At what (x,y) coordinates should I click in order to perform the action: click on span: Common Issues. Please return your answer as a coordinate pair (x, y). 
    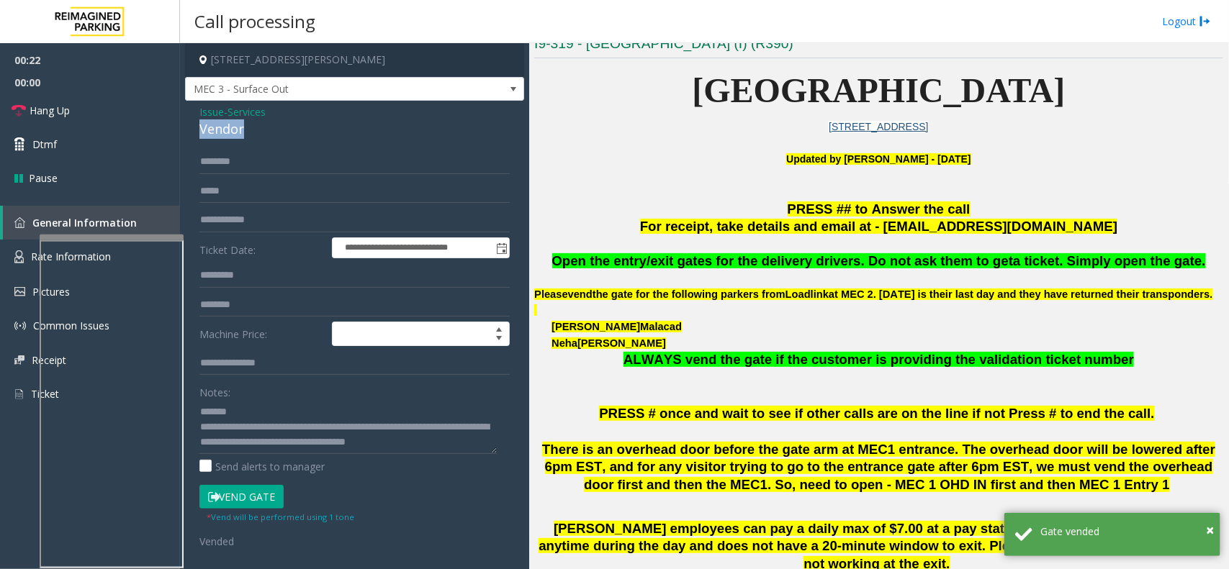
    Looking at the image, I should click on (71, 325).